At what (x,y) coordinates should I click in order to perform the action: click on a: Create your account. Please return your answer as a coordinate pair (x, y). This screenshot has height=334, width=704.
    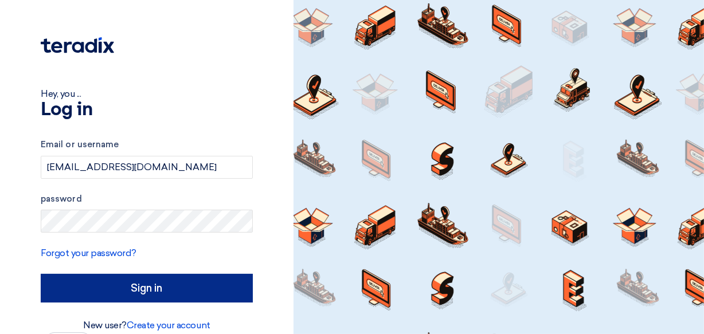
    Looking at the image, I should click on (169, 325).